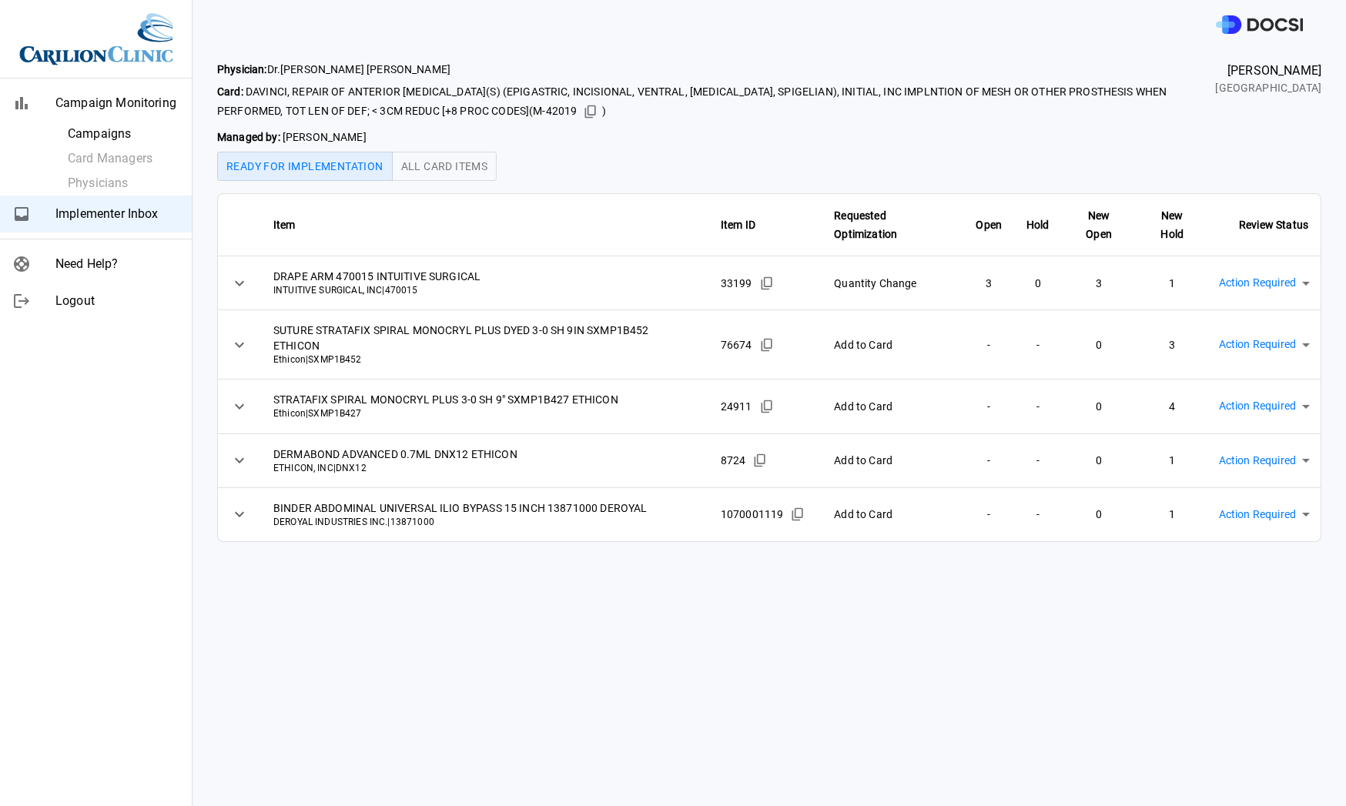 The height and width of the screenshot is (806, 1346). Describe the element at coordinates (736, 283) in the screenshot. I see `span: 33199` at that location.